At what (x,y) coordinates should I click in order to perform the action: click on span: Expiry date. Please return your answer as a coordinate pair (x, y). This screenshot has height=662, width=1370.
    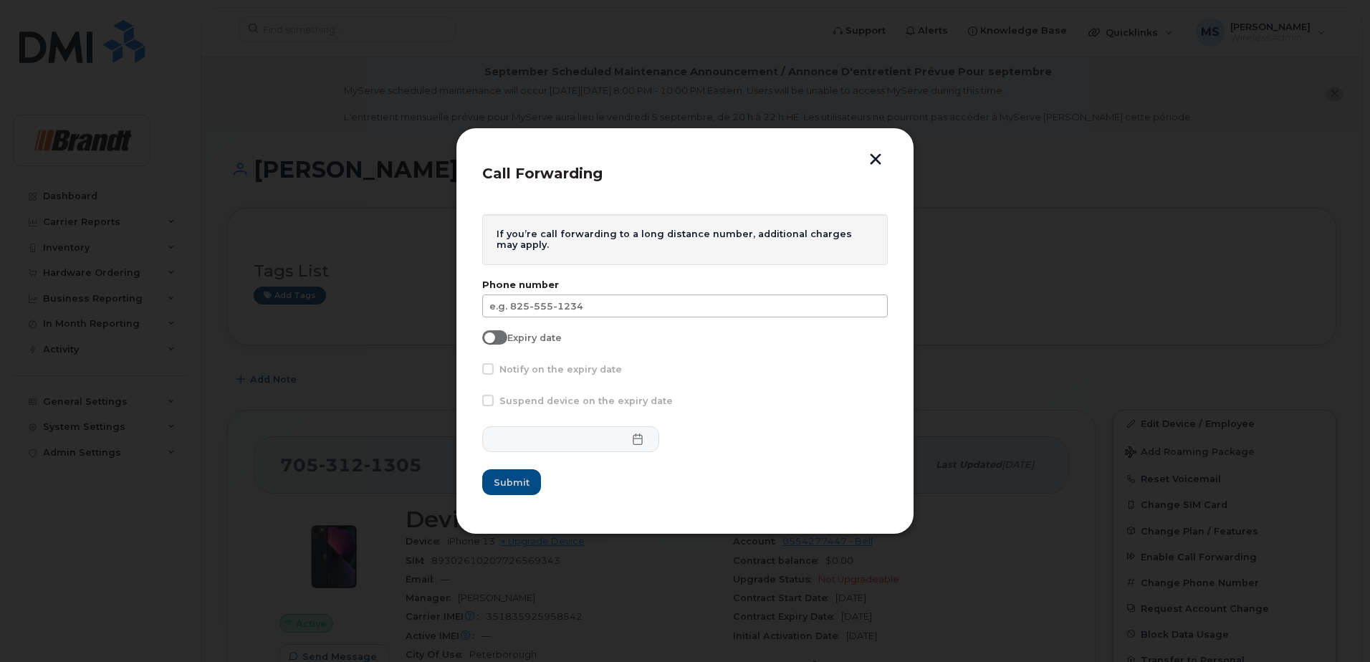
    Looking at the image, I should click on (535, 338).